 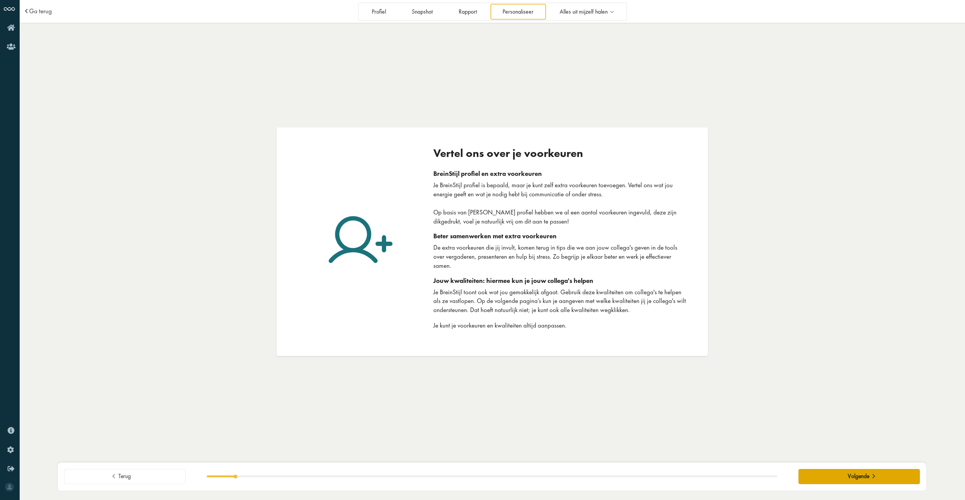 I want to click on button: Volgende, so click(x=859, y=476).